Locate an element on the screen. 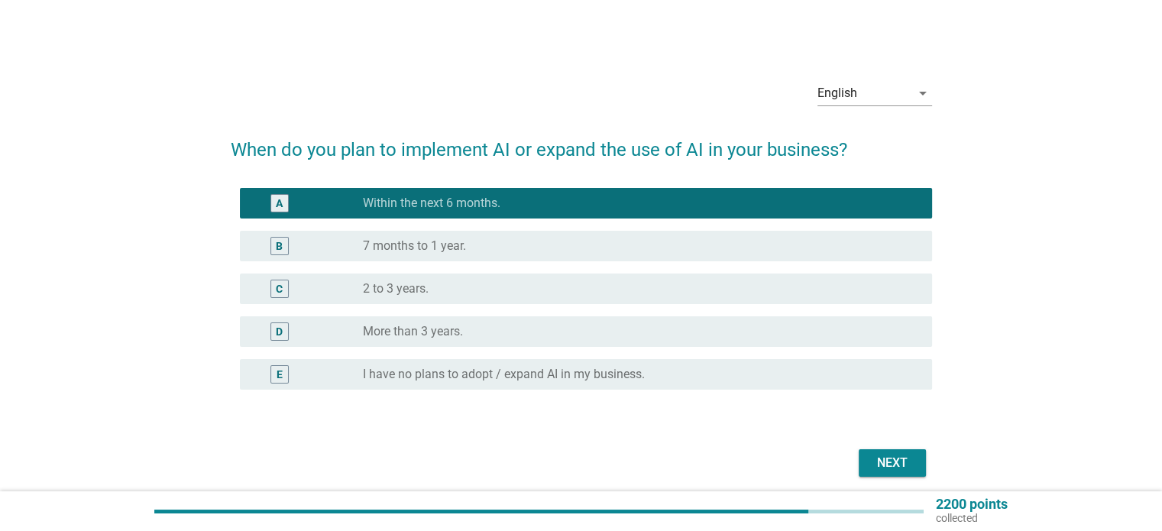 This screenshot has height=531, width=1162. div: D is located at coordinates (279, 332).